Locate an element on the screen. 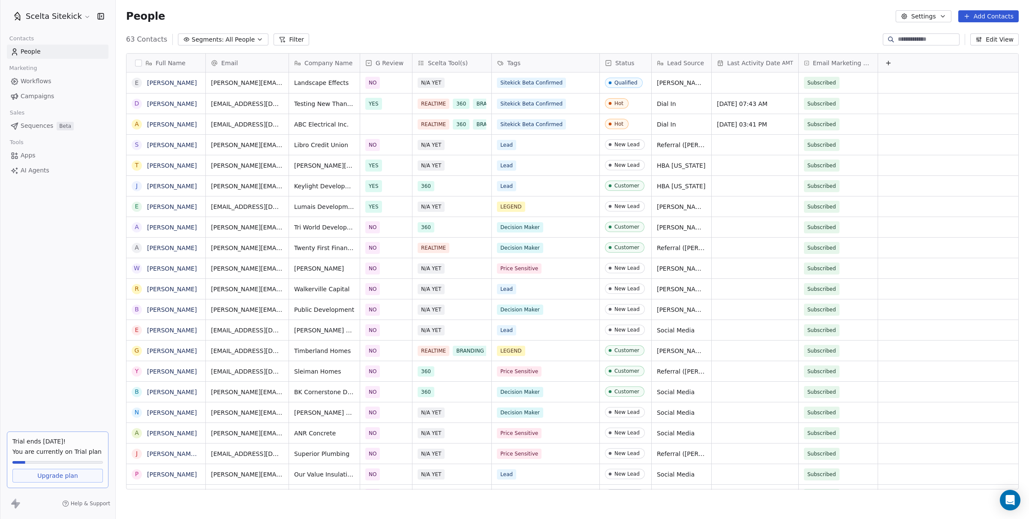 The height and width of the screenshot is (519, 1029). span: Our Value Insulation is located at coordinates (324, 474).